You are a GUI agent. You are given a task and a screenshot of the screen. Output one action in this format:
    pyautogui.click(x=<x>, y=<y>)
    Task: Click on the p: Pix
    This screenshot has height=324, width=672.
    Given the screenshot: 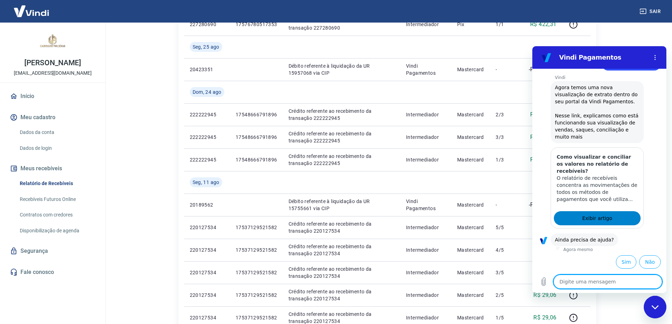 What is the action you would take?
    pyautogui.click(x=471, y=24)
    